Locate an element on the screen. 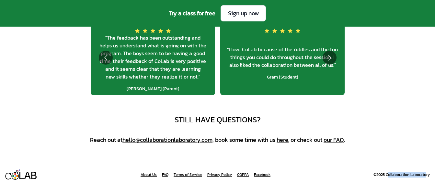 The image size is (435, 185). div: Reach out at , book some time with us , or check out . is located at coordinates (217, 140).